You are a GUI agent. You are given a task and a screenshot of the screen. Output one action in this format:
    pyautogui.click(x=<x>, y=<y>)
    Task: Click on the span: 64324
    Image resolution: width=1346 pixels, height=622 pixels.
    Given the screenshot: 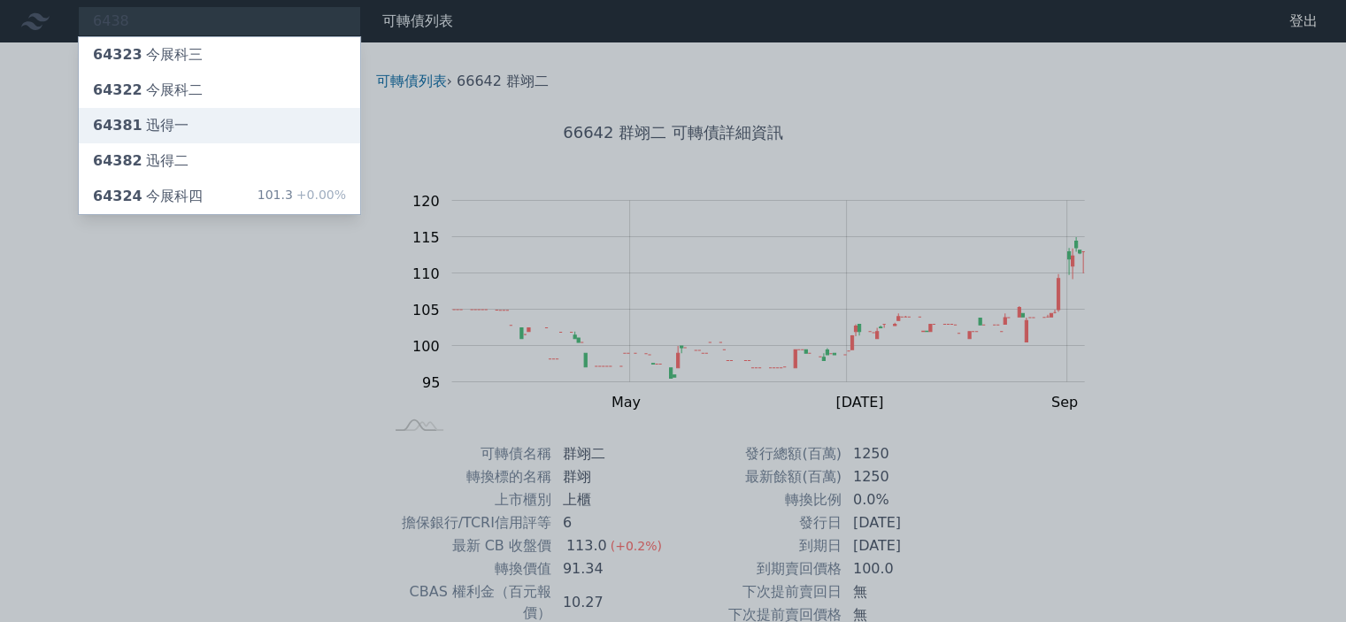 What is the action you would take?
    pyautogui.click(x=118, y=196)
    